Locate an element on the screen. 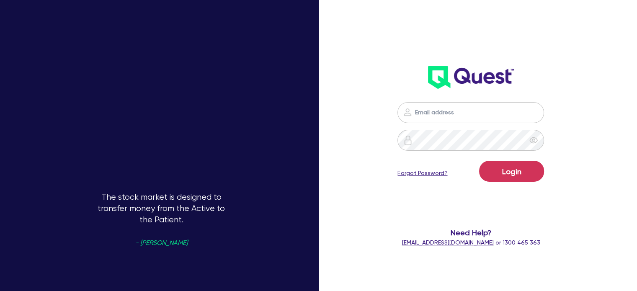 The width and height of the screenshot is (637, 291). img: wH2k97JdezQIQAAAABJRU5ErkJggg== is located at coordinates (471, 77).